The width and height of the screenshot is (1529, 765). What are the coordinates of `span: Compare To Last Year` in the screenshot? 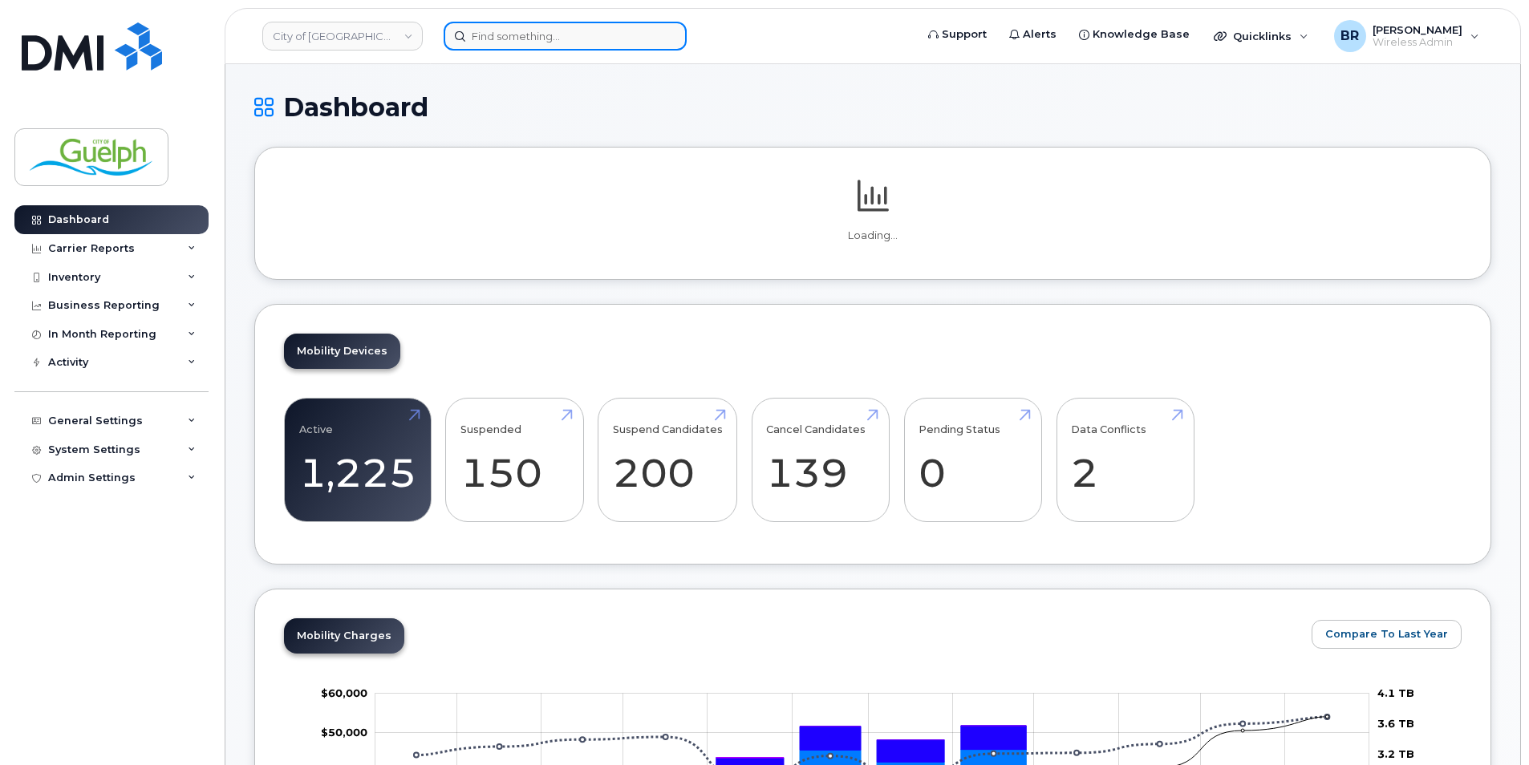 It's located at (1386, 634).